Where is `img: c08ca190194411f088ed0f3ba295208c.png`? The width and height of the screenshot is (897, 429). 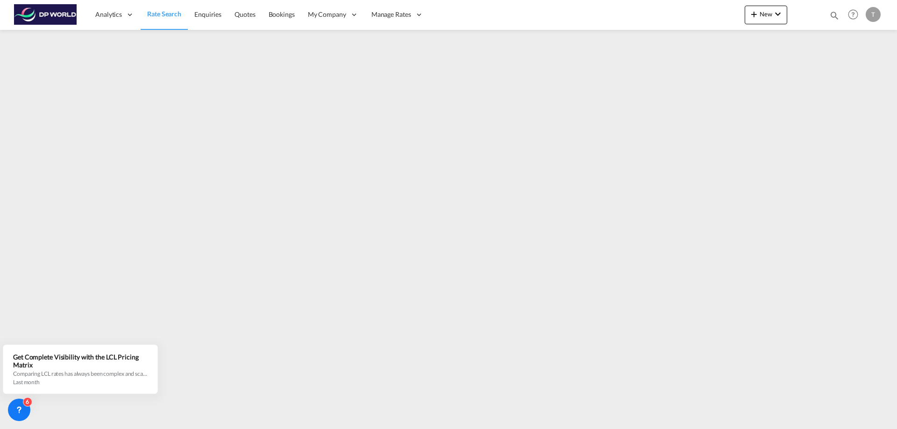
img: c08ca190194411f088ed0f3ba295208c.png is located at coordinates (45, 14).